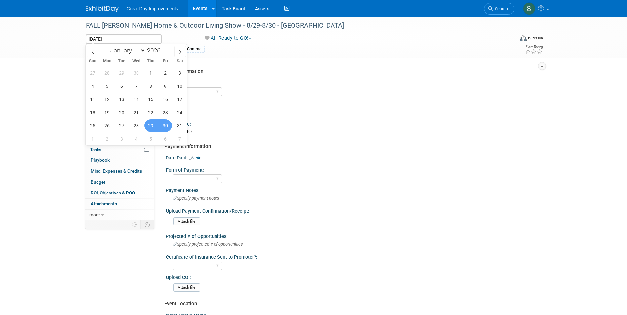 The width and height of the screenshot is (627, 315). What do you see at coordinates (107, 126) in the screenshot?
I see `span: October 26, 2026` at bounding box center [107, 126].